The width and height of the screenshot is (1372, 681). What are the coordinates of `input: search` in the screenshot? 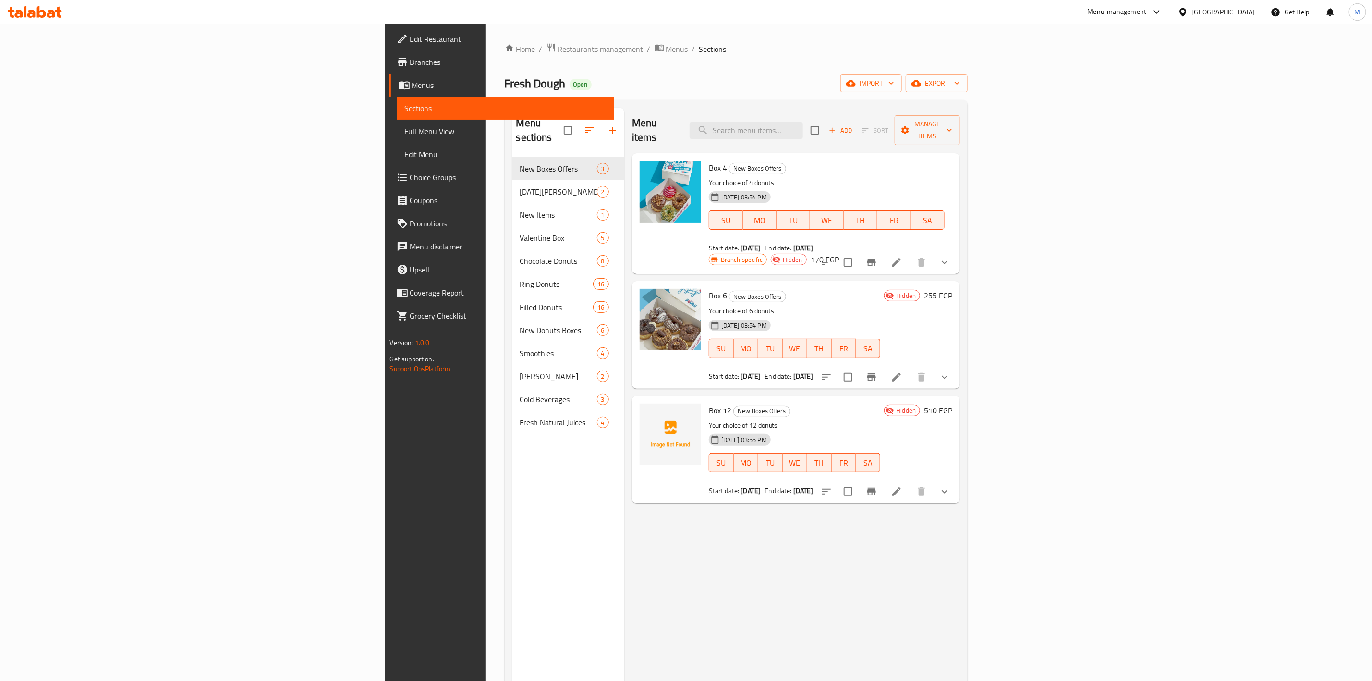 It's located at (746, 130).